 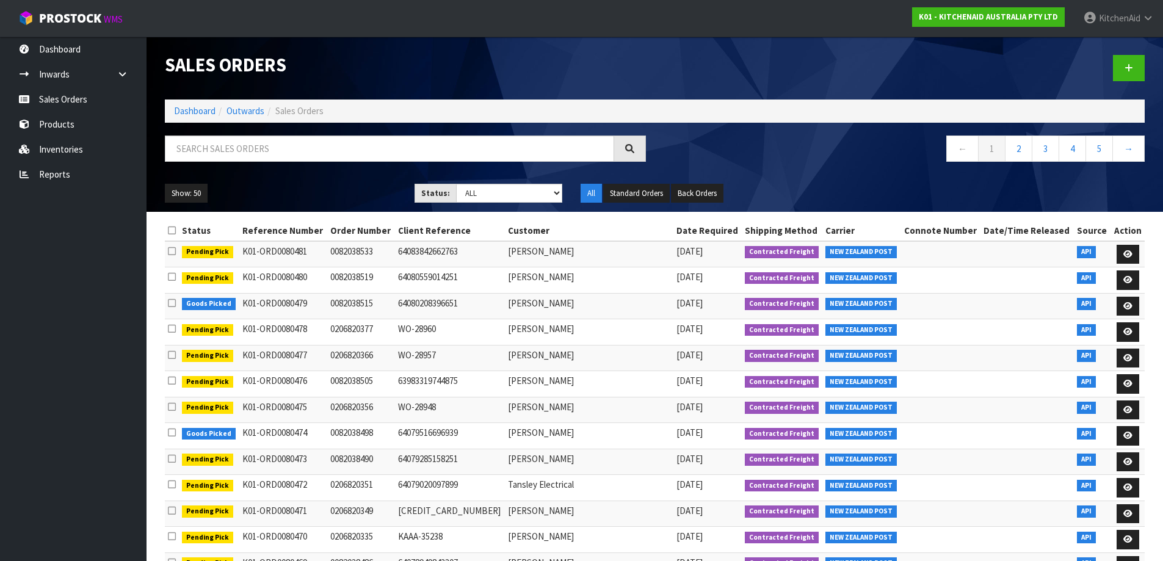 I want to click on td: K01-ORD0080477, so click(x=283, y=358).